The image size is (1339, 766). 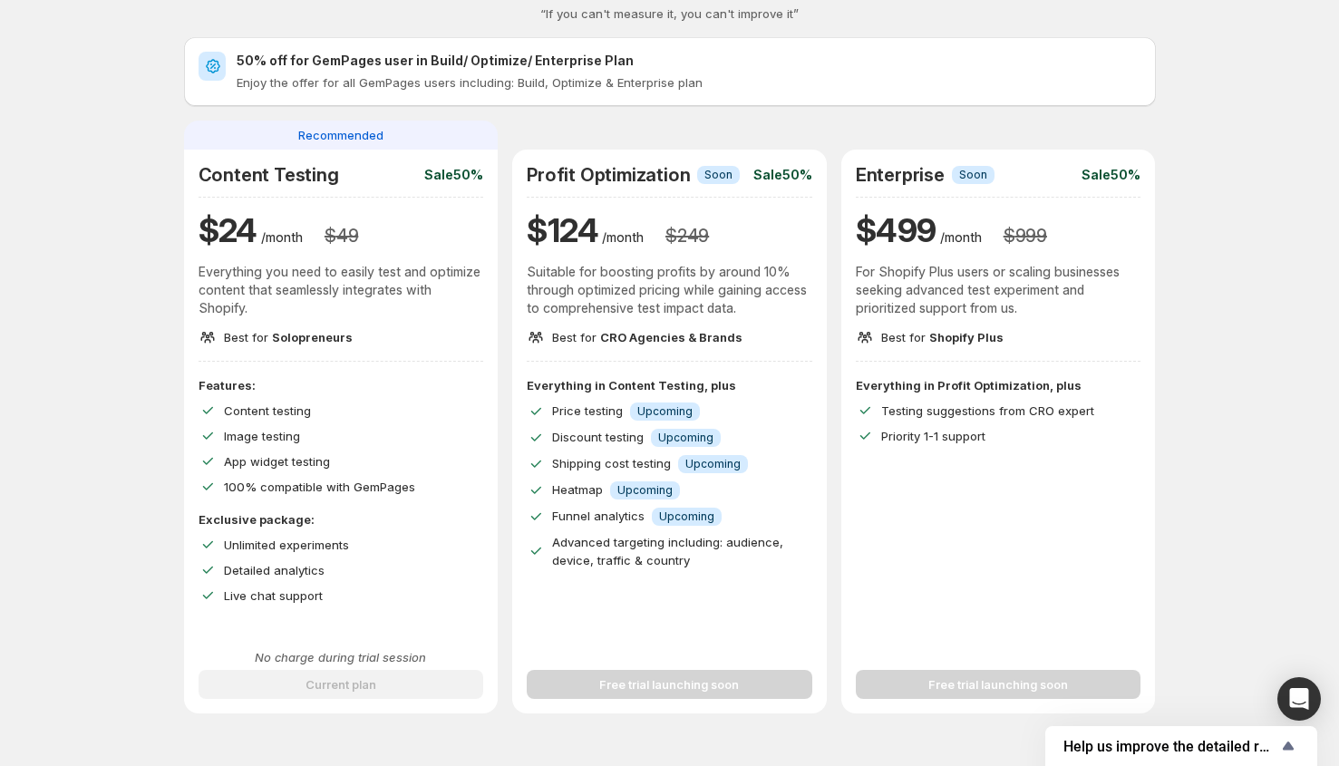 I want to click on span: Detailed analytics, so click(x=274, y=570).